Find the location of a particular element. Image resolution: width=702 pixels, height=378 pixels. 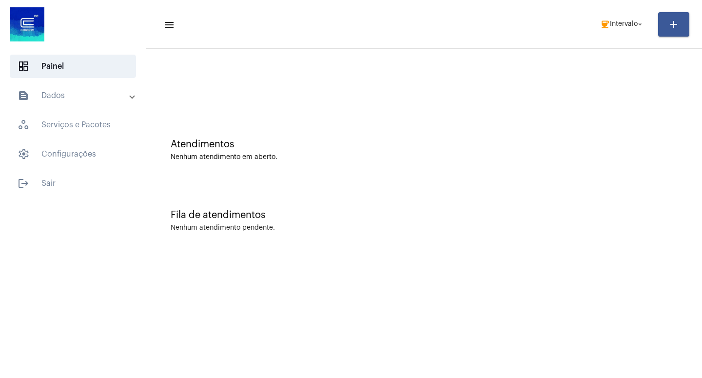

mat-icon: arrow_drop_down is located at coordinates (640, 24).